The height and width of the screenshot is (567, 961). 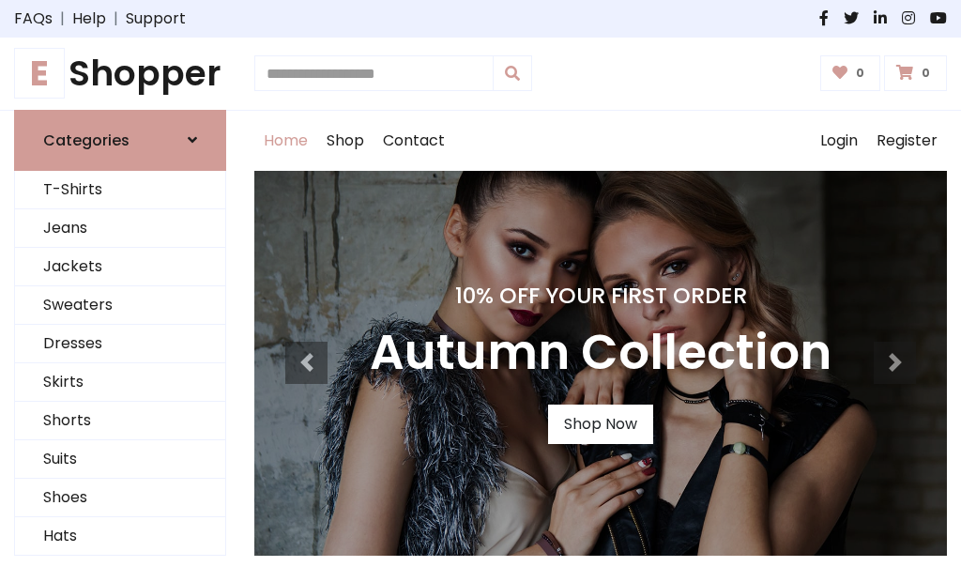 What do you see at coordinates (120, 190) in the screenshot?
I see `a: T-Shirts` at bounding box center [120, 190].